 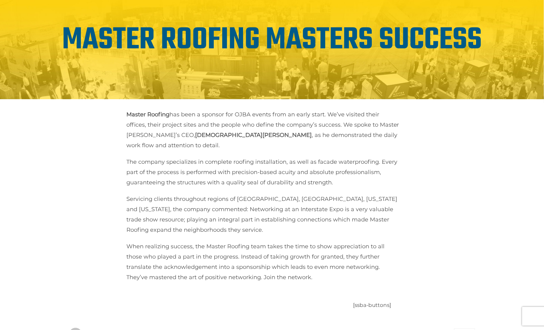 What do you see at coordinates (263, 172) in the screenshot?
I see `p: The company specializes in complete roofing installation, as well as facade waterproofing. Every ...` at bounding box center [263, 172].